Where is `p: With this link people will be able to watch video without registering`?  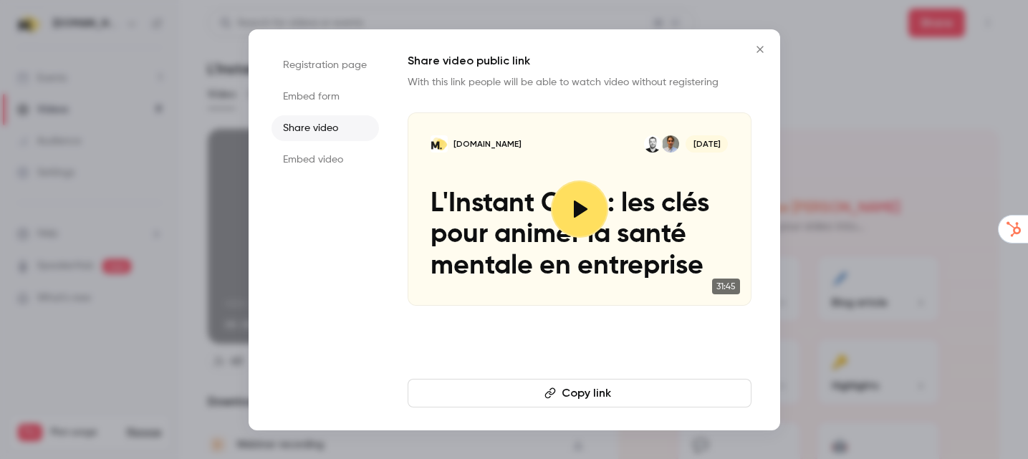
p: With this link people will be able to watch video without registering is located at coordinates (579, 82).